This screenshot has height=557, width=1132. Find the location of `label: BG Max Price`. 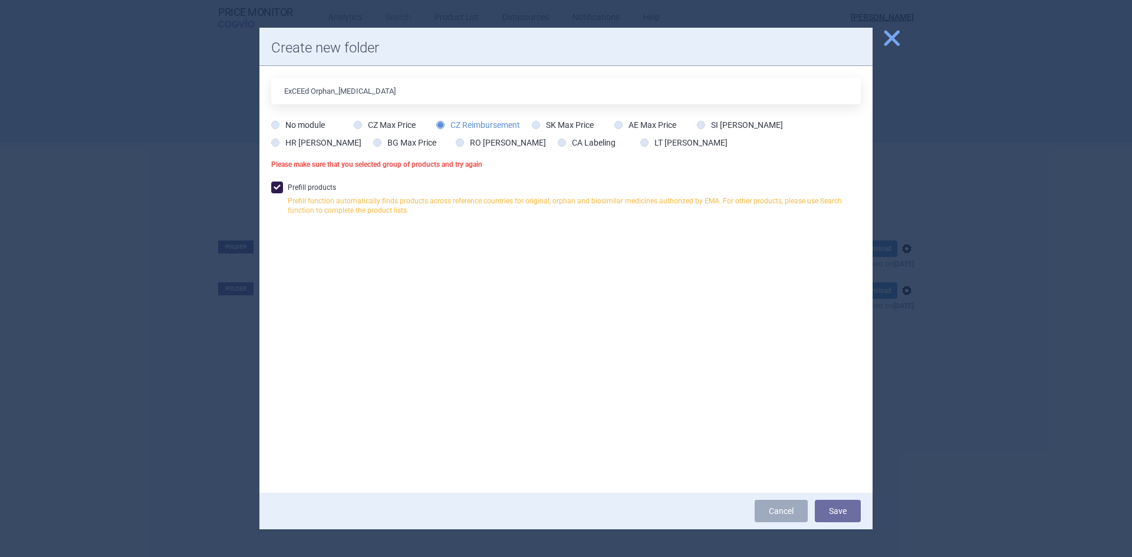

label: BG Max Price is located at coordinates (404, 143).